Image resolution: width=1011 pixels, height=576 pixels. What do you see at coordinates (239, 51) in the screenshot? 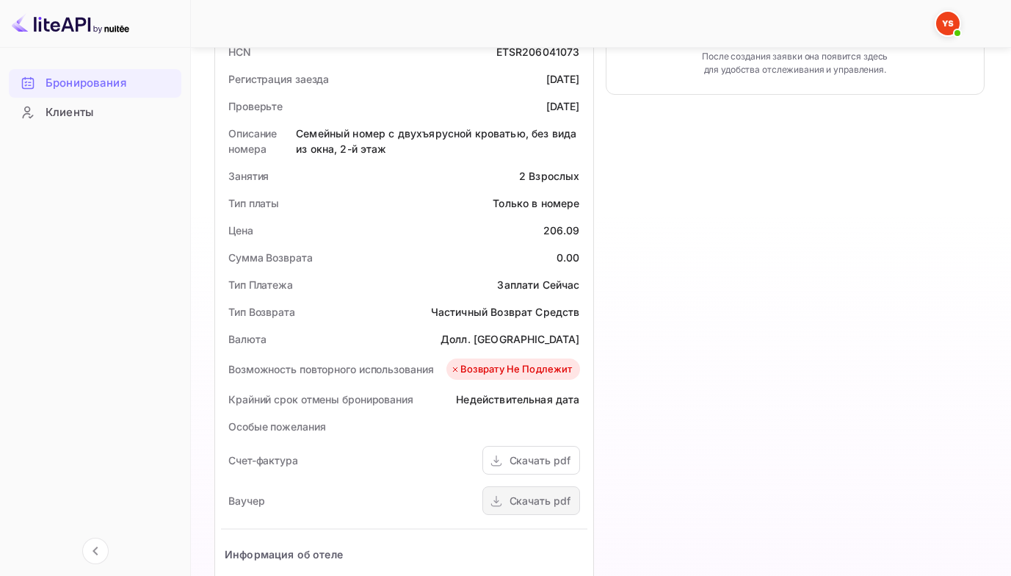
I see `ya-tr-span: HCN` at bounding box center [239, 51].